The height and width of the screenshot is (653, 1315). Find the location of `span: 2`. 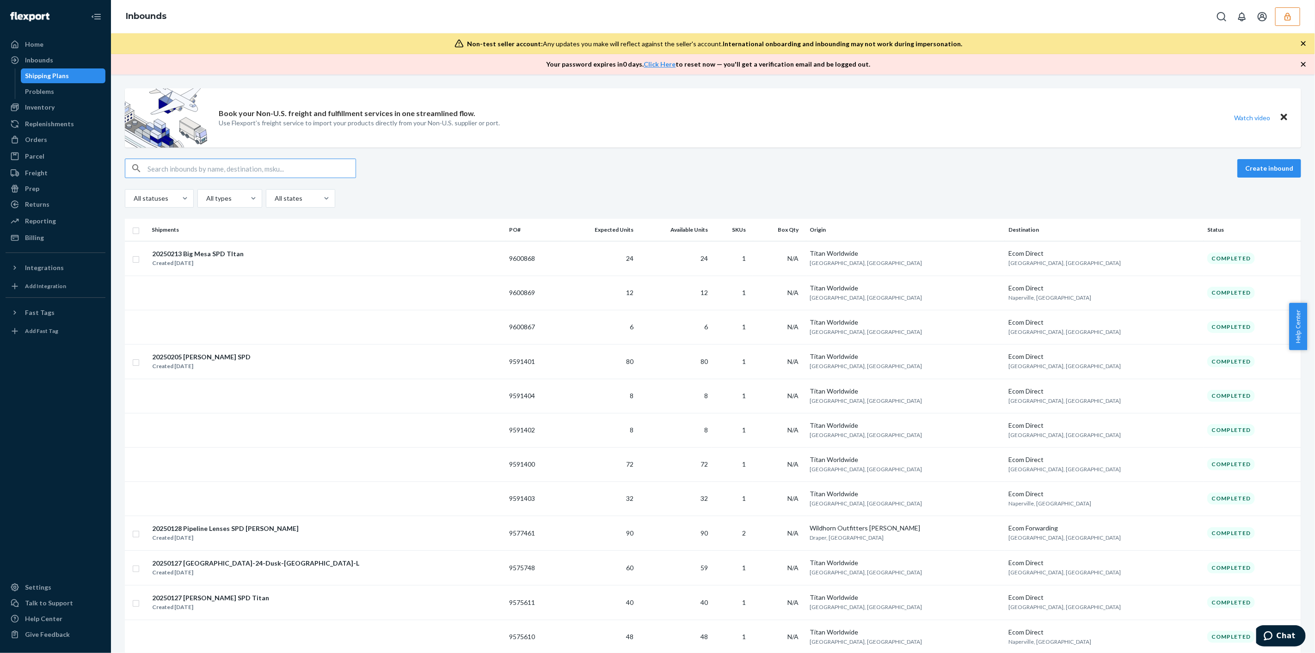

span: 2 is located at coordinates (744, 533).